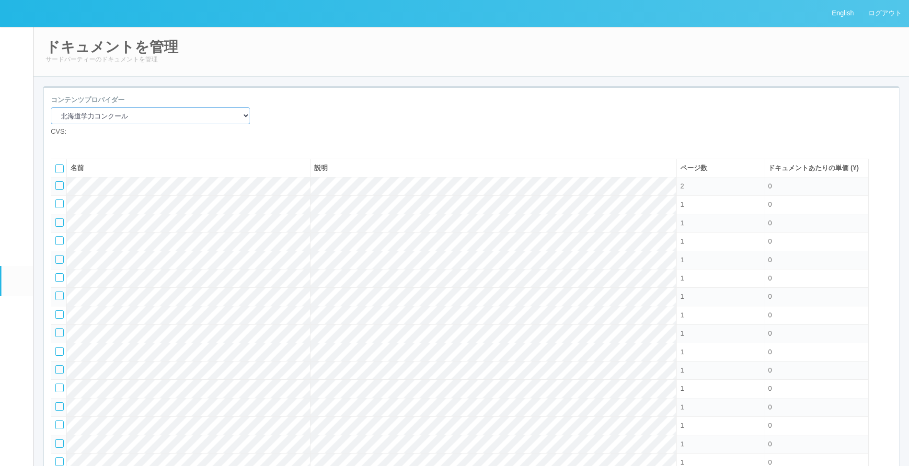 The height and width of the screenshot is (466, 909). What do you see at coordinates (17, 41) in the screenshot?
I see `a: イベントログ` at bounding box center [17, 41].